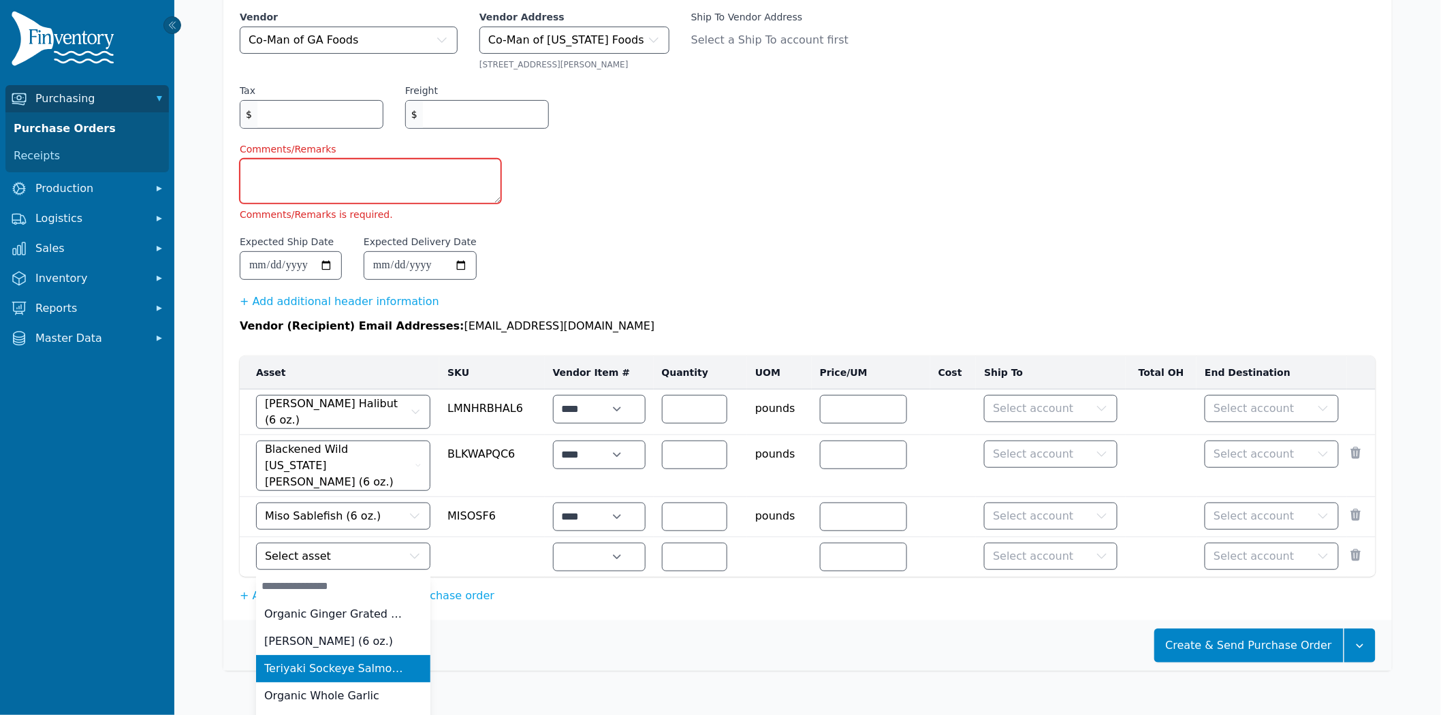 The image size is (1441, 715). What do you see at coordinates (349, 40) in the screenshot?
I see `button: Co-Man of GA Foods` at bounding box center [349, 40].